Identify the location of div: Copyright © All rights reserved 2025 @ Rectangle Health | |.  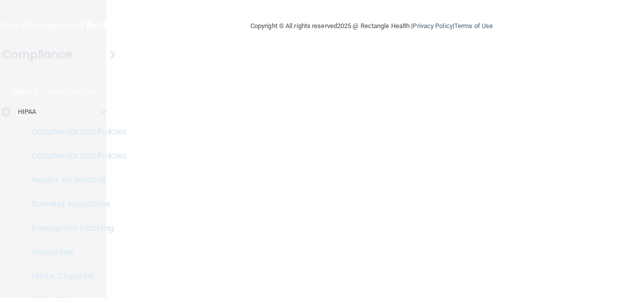
(372, 26).